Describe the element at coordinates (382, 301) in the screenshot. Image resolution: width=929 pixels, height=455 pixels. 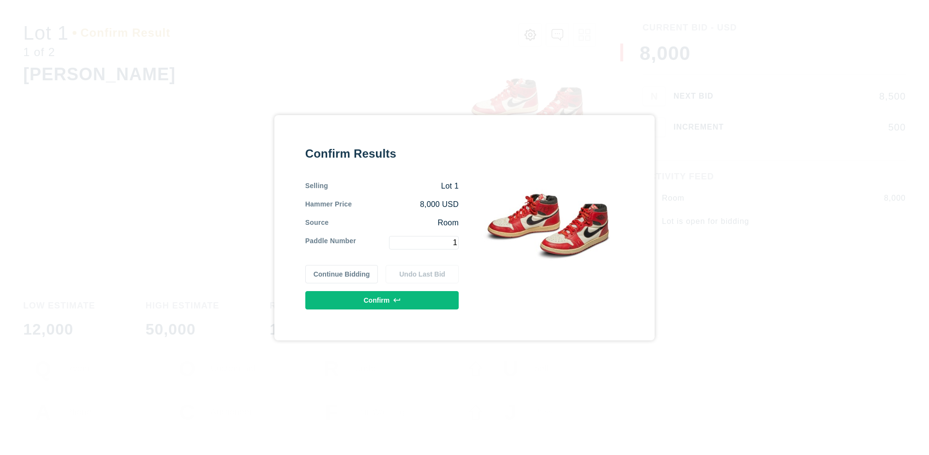
I see `button: Confirm` at that location.